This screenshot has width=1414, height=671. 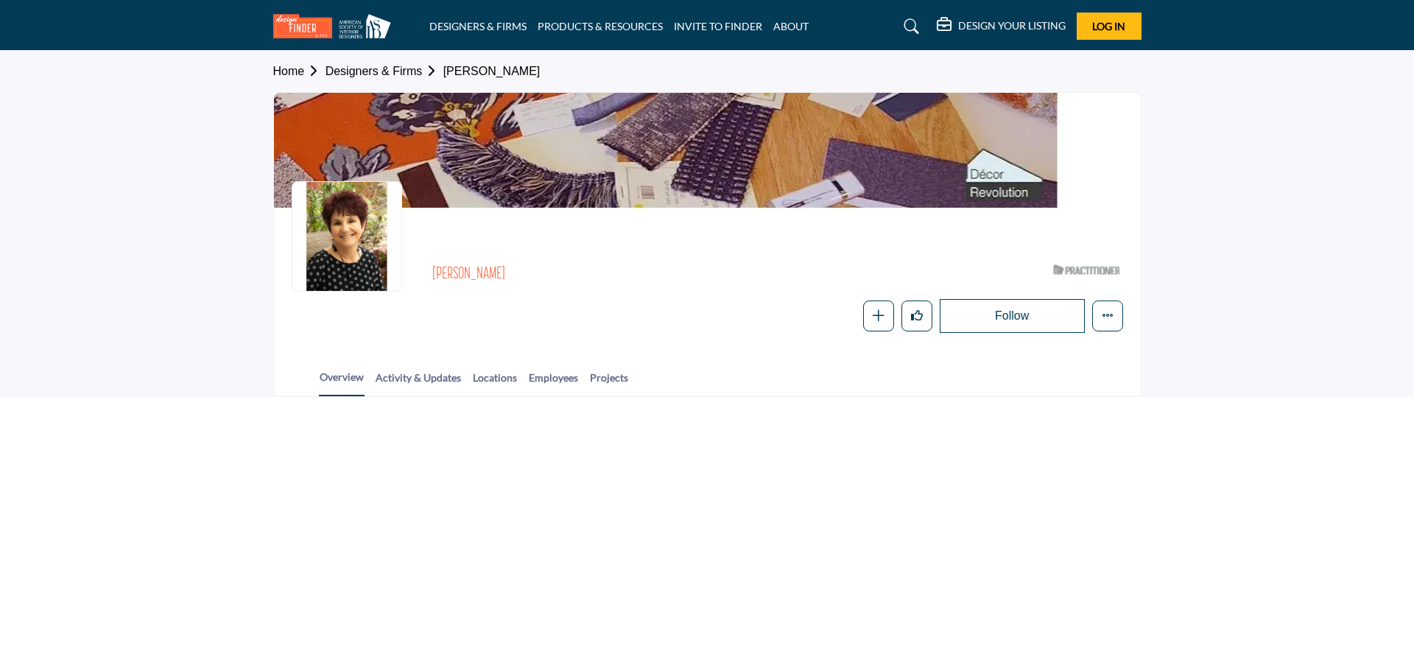 I want to click on a: Employees, so click(x=553, y=382).